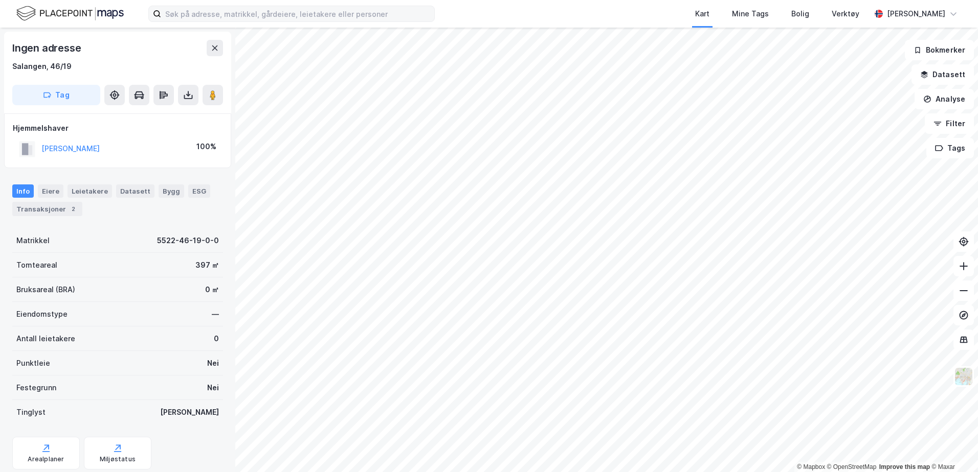 Image resolution: width=978 pixels, height=472 pixels. I want to click on div: 5522-46-19-0-0, so click(188, 241).